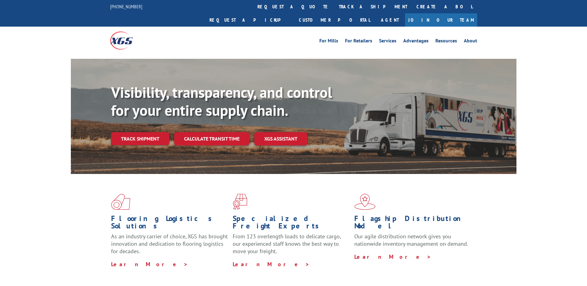  What do you see at coordinates (390, 20) in the screenshot?
I see `a: Agent` at bounding box center [390, 20].